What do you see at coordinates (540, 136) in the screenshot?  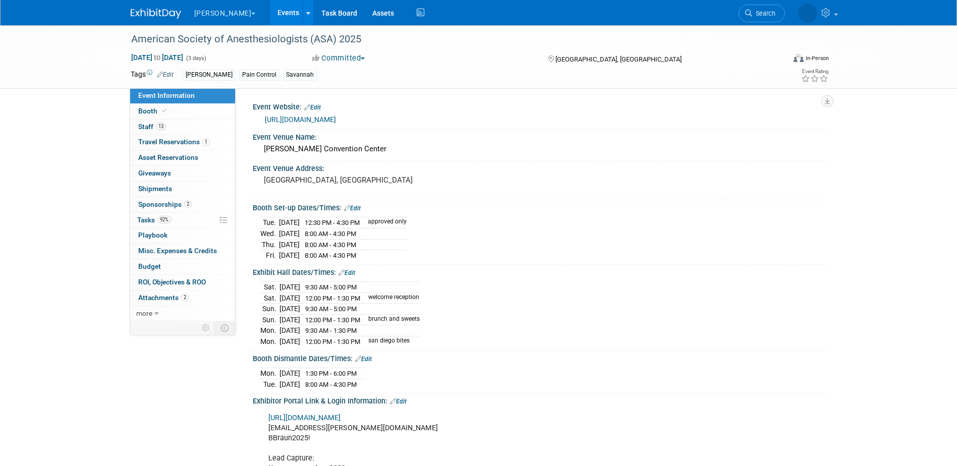 I see `div: Event Venue Name:` at bounding box center [540, 136].